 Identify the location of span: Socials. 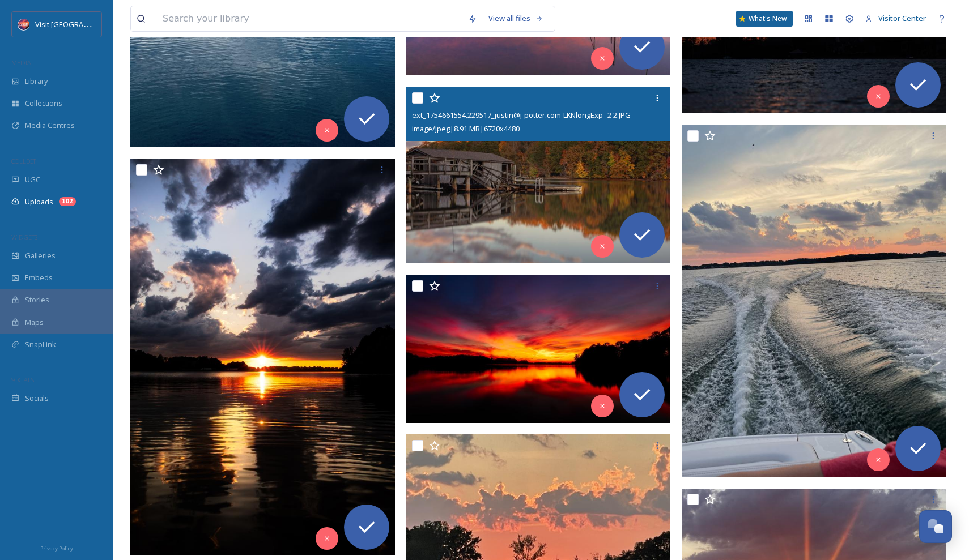
(37, 398).